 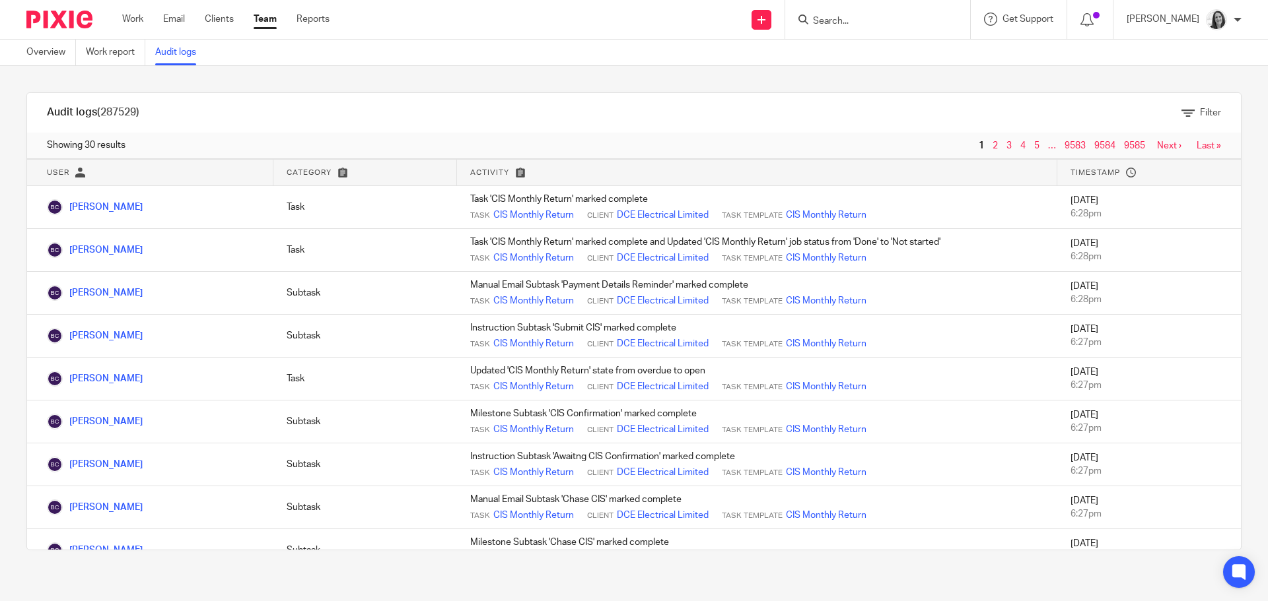 I want to click on td: Instruction Subtask 'Submit CIS' marked complete, so click(x=757, y=336).